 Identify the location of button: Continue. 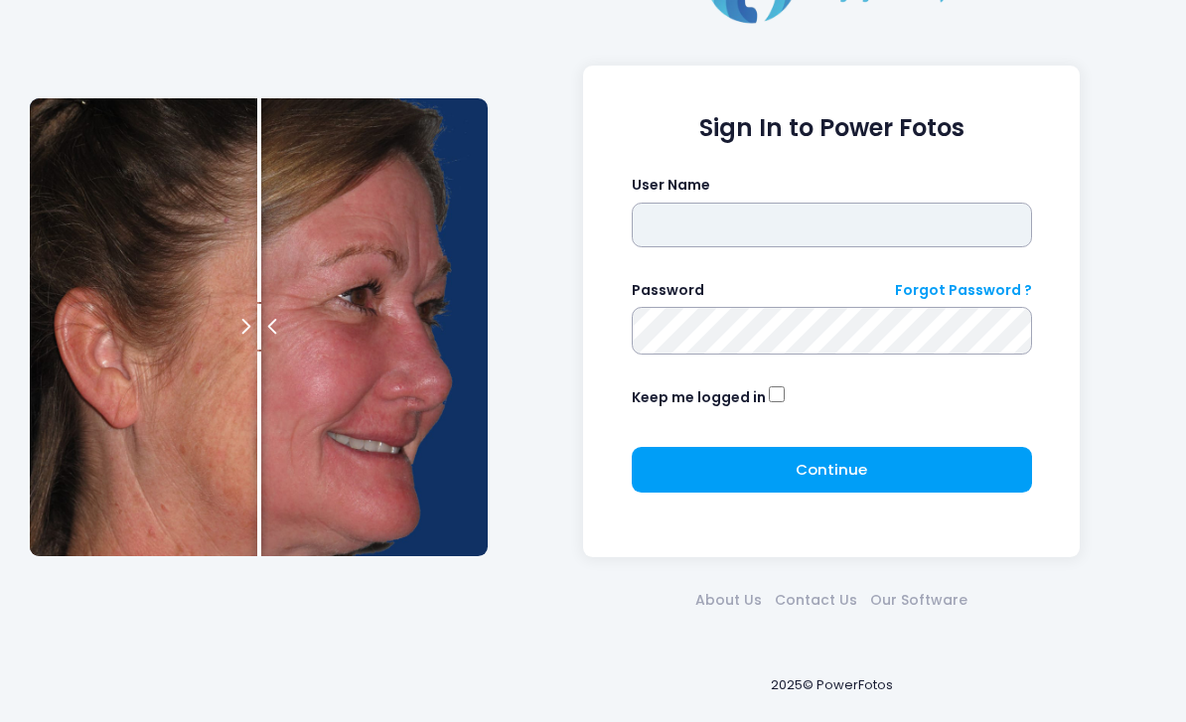
(832, 470).